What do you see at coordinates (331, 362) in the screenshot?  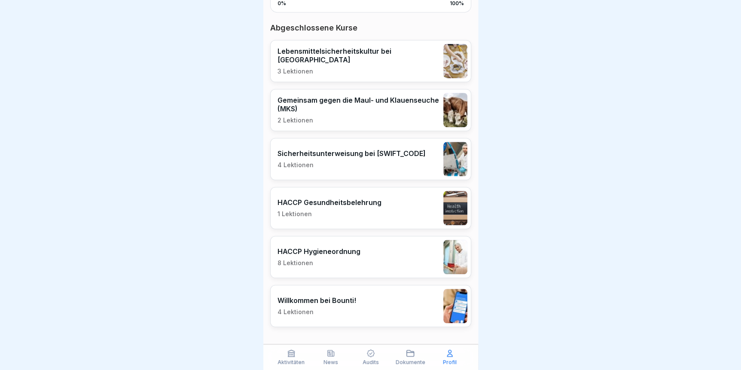 I see `p: News` at bounding box center [331, 362].